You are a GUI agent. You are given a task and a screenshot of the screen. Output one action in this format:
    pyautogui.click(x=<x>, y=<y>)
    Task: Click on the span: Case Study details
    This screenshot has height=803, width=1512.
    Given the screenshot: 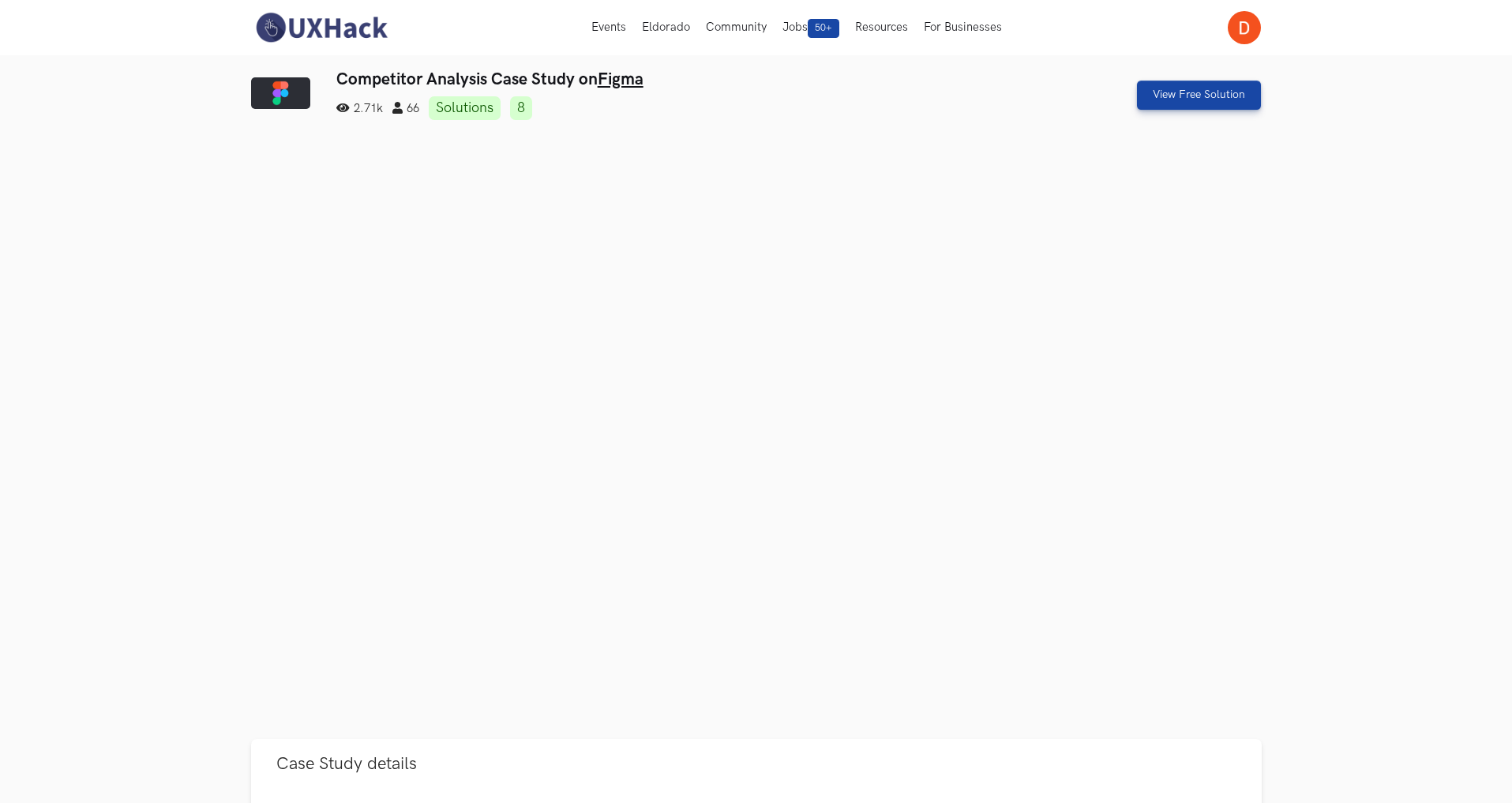 What is the action you would take?
    pyautogui.click(x=346, y=763)
    